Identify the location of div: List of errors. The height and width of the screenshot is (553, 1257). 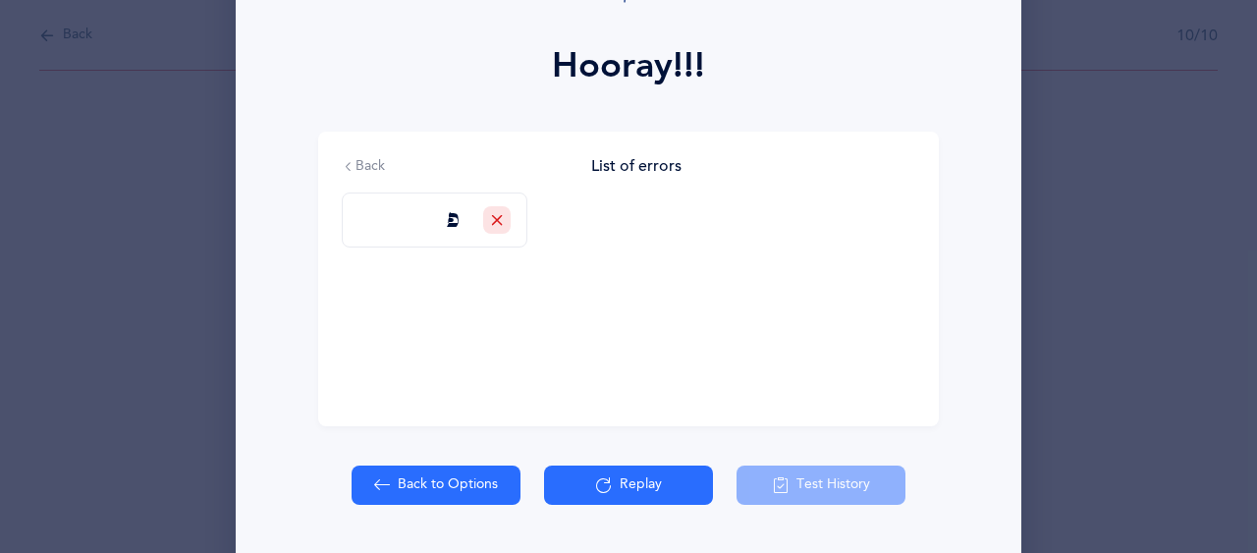
(636, 166).